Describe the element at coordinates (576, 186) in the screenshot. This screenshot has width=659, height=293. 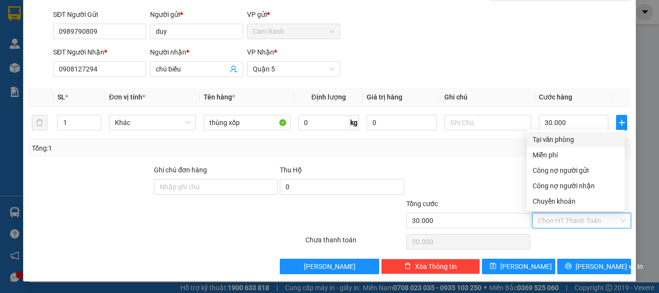
I see `div: Công nợ người nhận` at that location.